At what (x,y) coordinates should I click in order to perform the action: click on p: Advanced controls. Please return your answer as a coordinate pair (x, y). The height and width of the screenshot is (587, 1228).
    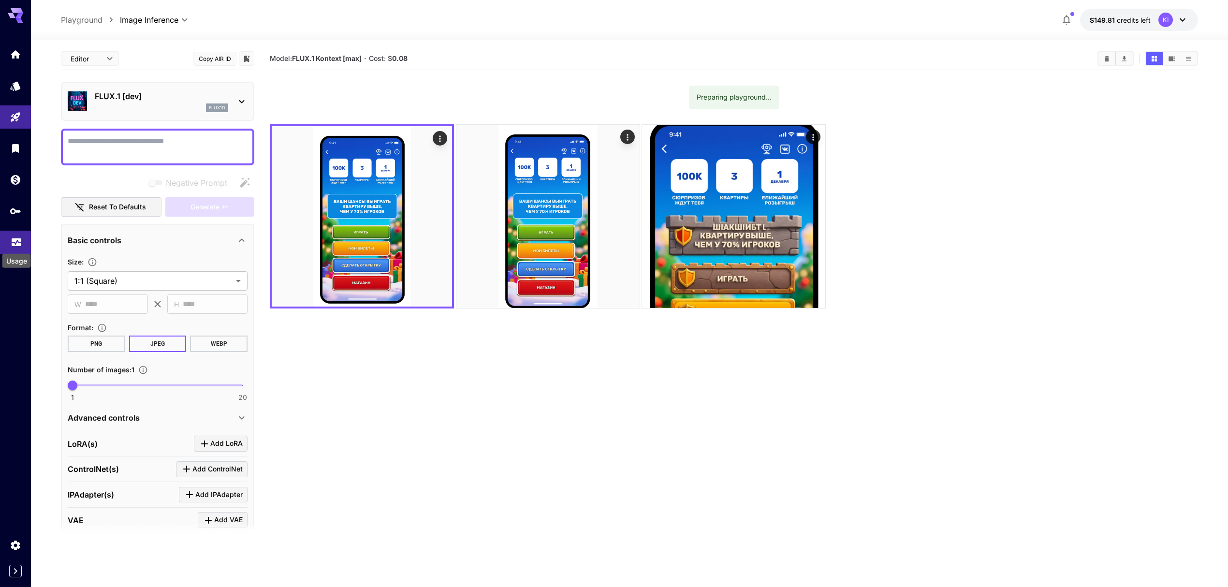
    Looking at the image, I should click on (104, 418).